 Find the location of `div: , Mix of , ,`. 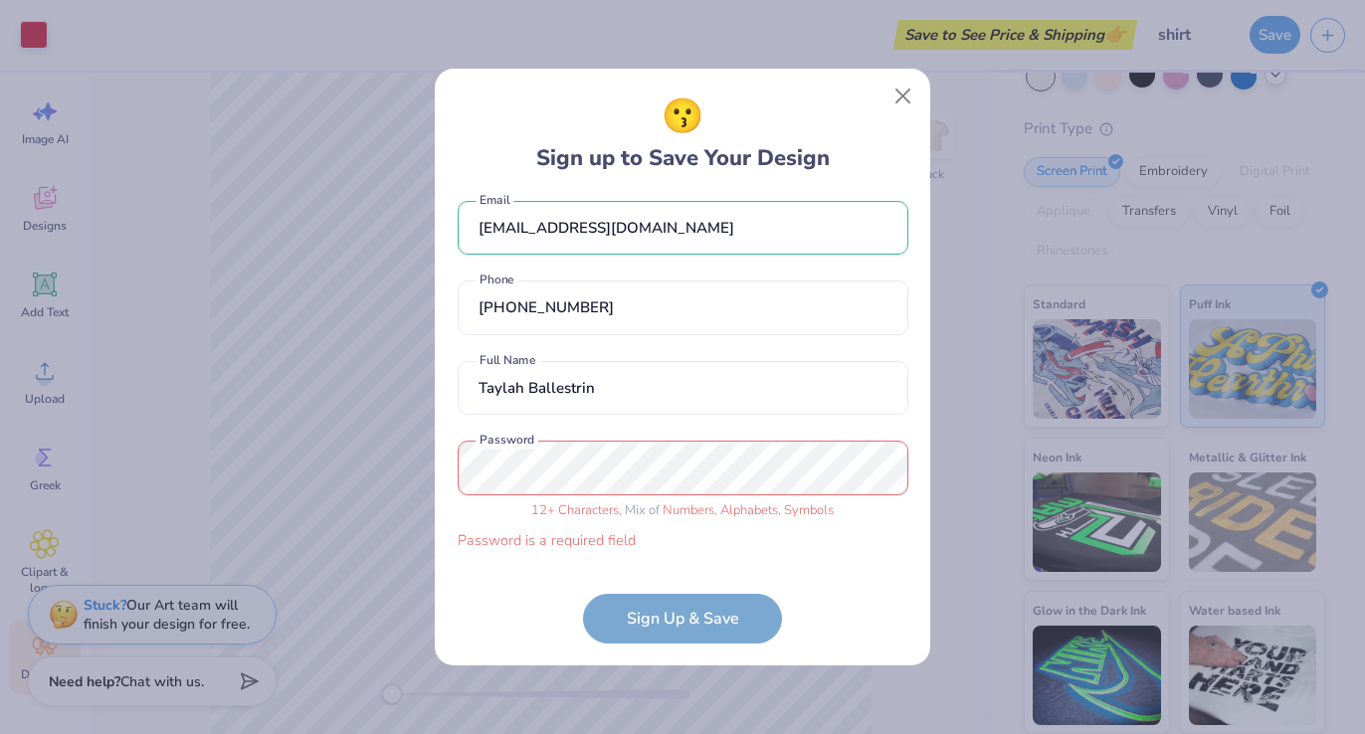

div: , Mix of , , is located at coordinates (682, 511).